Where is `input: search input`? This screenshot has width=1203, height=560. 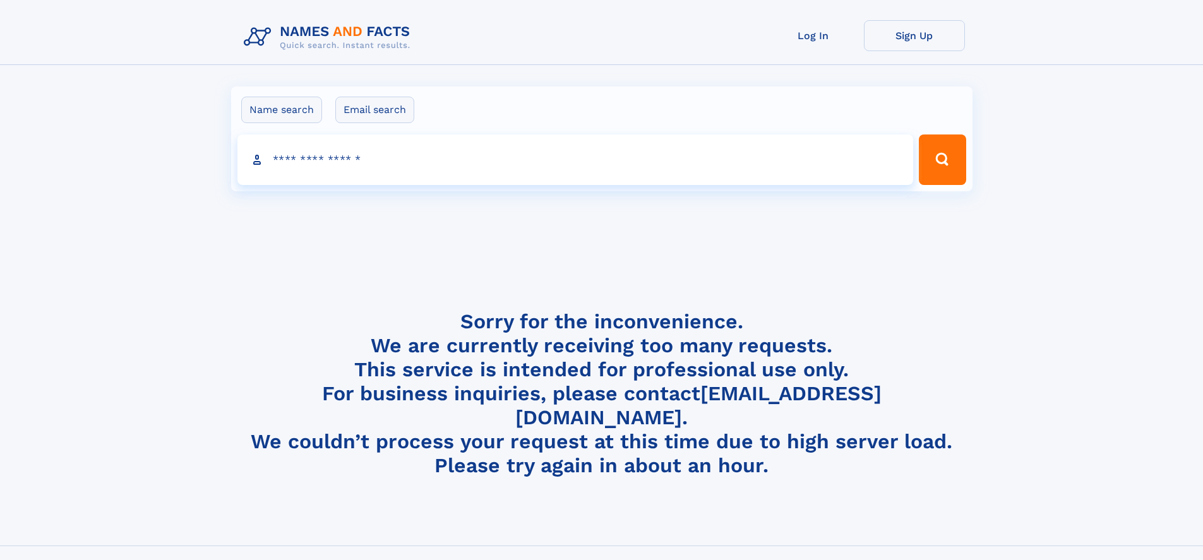 input: search input is located at coordinates (575, 160).